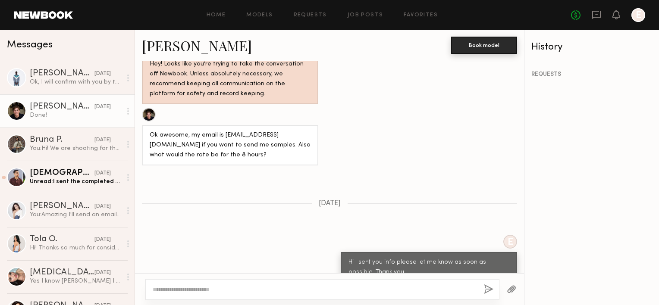  I want to click on a: Requests, so click(310, 15).